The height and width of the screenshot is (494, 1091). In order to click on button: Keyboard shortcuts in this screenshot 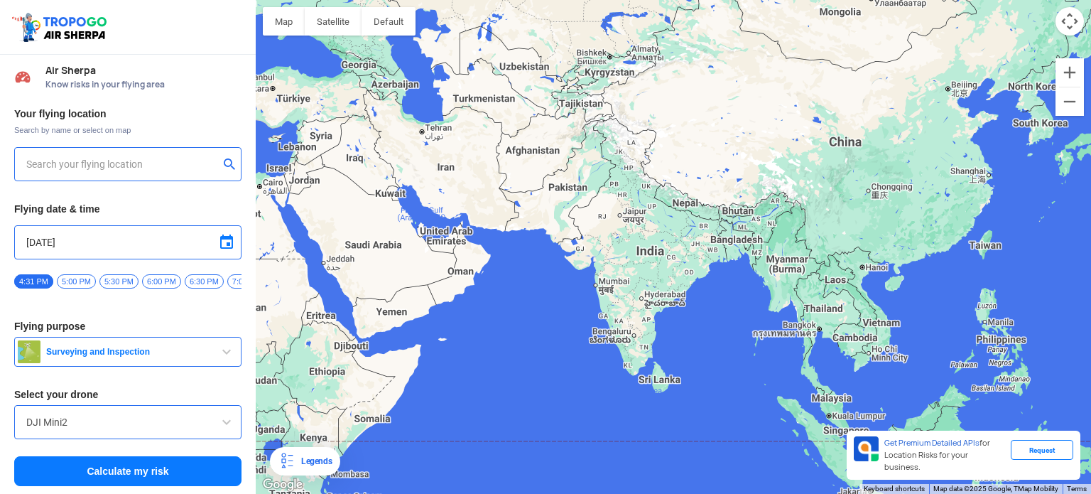, I will do `click(894, 489)`.